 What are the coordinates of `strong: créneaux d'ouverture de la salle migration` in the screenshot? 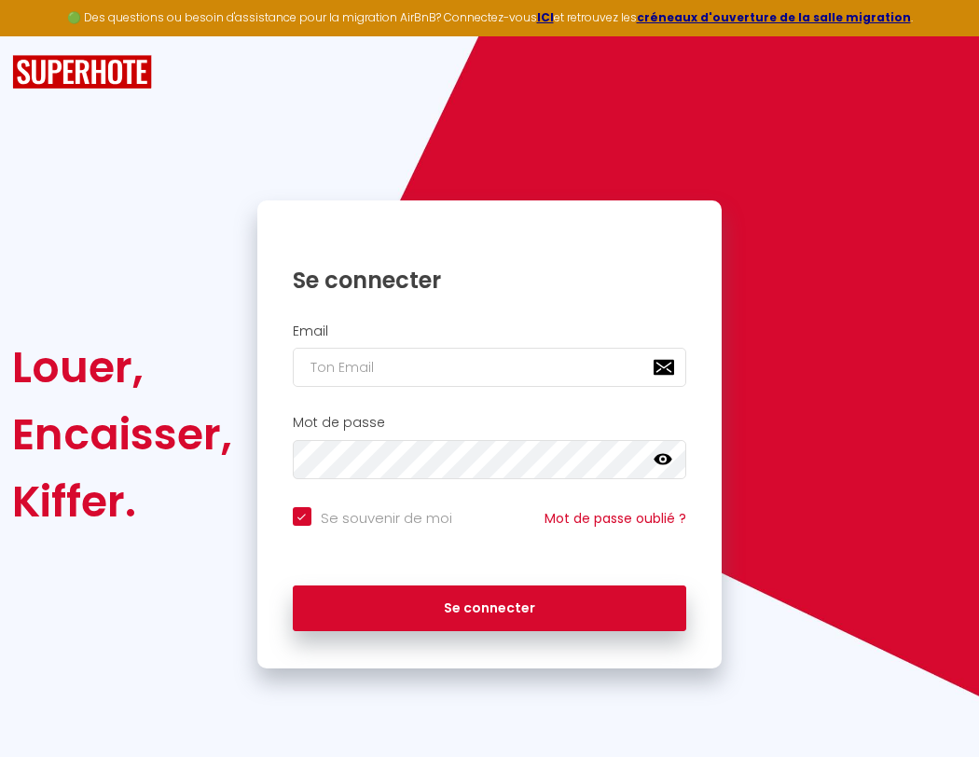 It's located at (774, 17).